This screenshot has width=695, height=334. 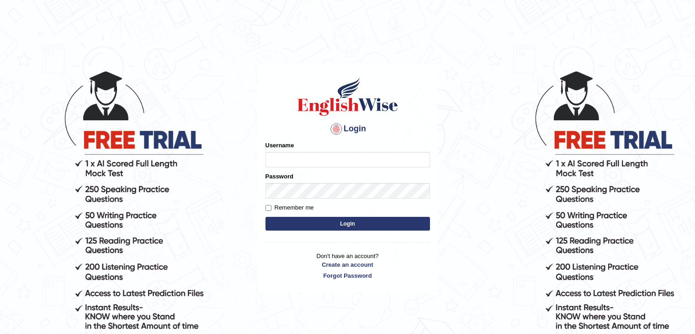 What do you see at coordinates (348, 275) in the screenshot?
I see `a: Forgot Password` at bounding box center [348, 275].